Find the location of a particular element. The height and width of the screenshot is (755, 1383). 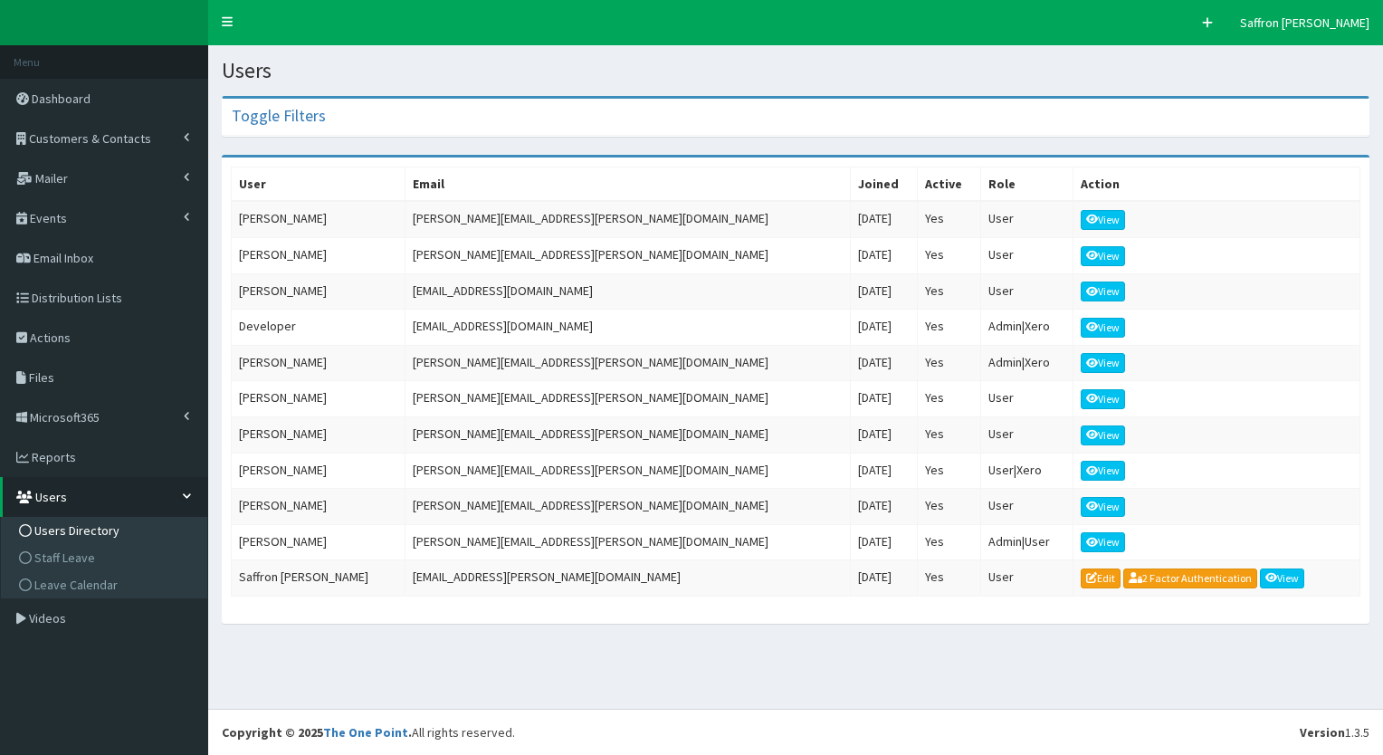

a: Users Directory is located at coordinates (106, 531).